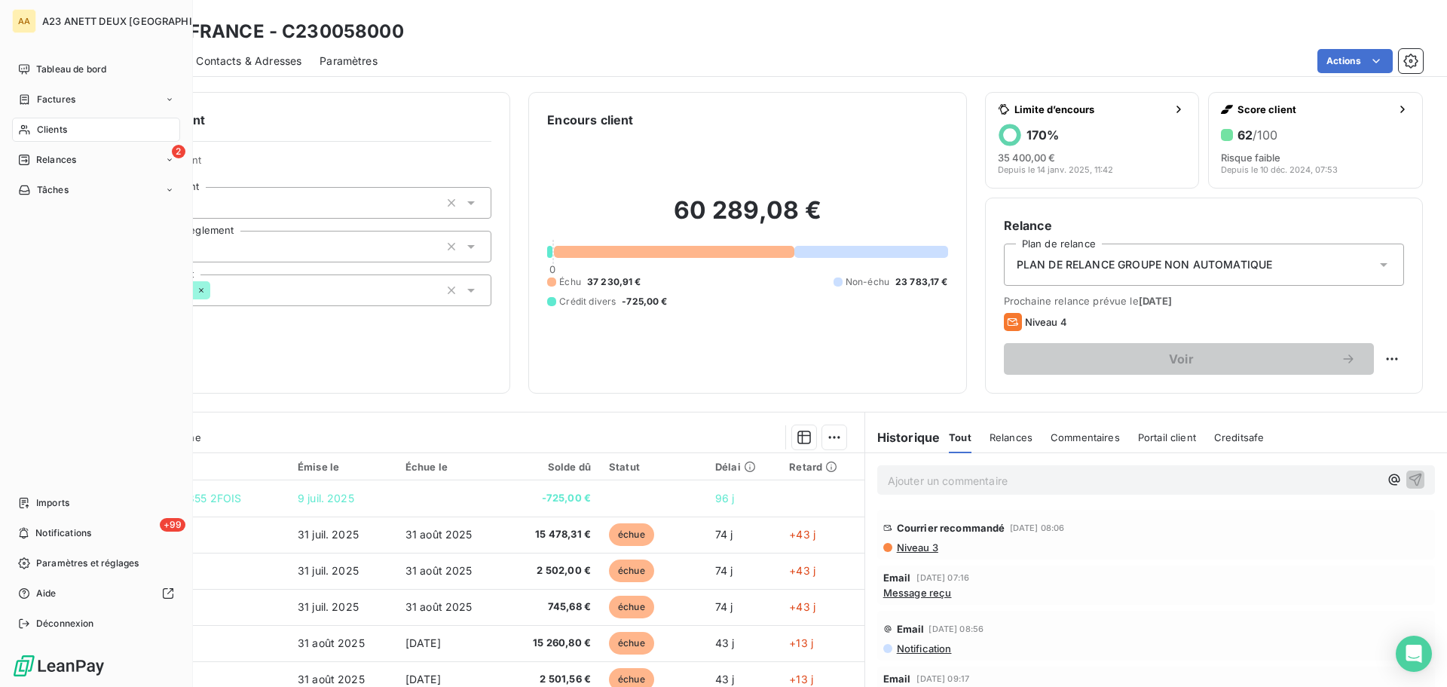 This screenshot has width=1447, height=687. What do you see at coordinates (590, 120) in the screenshot?
I see `h6: Encours client` at bounding box center [590, 120].